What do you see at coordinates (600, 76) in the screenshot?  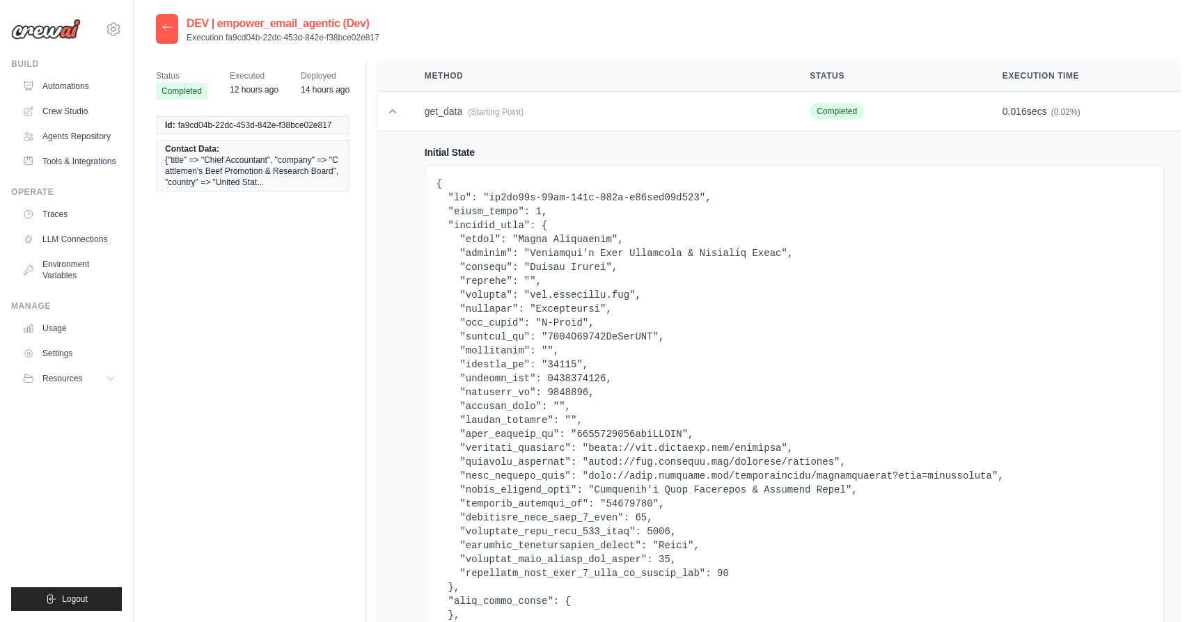 I see `th: Method` at bounding box center [600, 76].